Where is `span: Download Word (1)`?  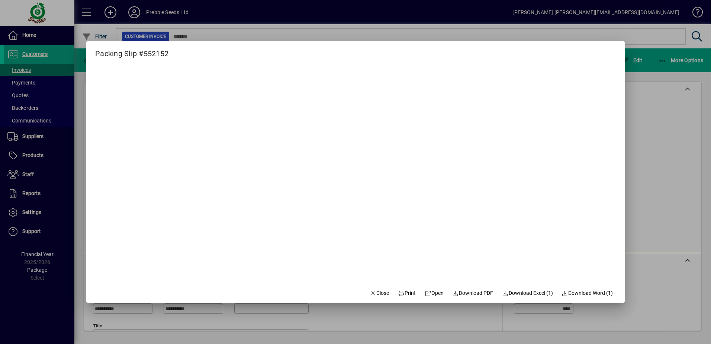 span: Download Word (1) is located at coordinates (588, 293).